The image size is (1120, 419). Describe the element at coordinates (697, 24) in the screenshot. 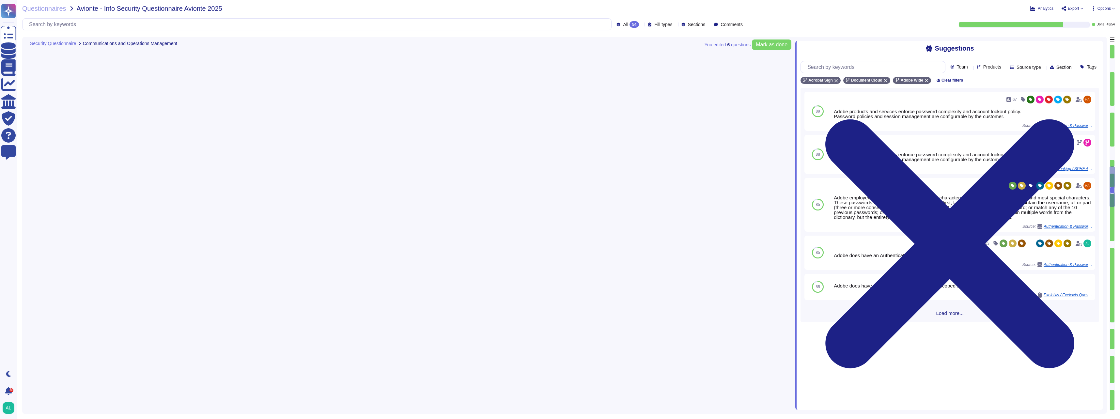

I see `span: Sections` at that location.